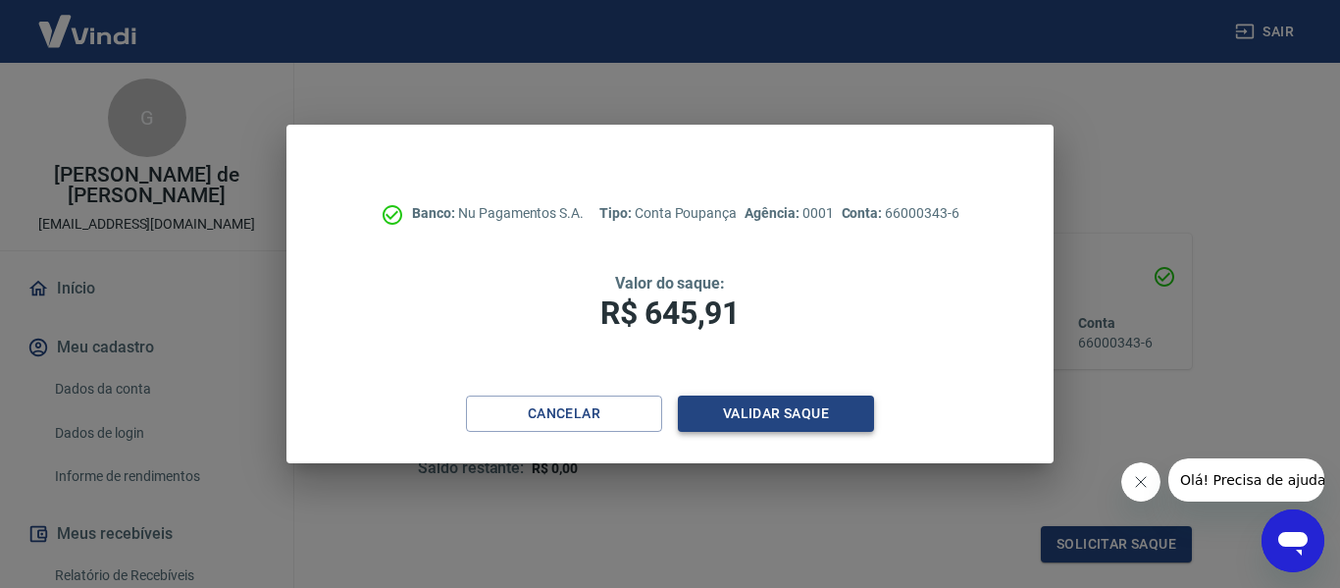  Describe the element at coordinates (863, 213) in the screenshot. I see `span: Conta:` at that location.